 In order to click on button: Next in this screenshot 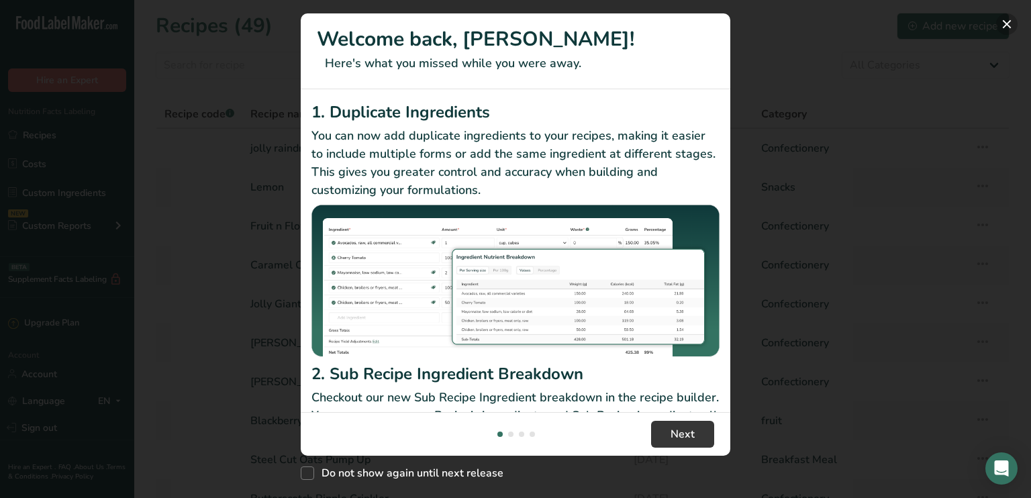, I will do `click(683, 434)`.